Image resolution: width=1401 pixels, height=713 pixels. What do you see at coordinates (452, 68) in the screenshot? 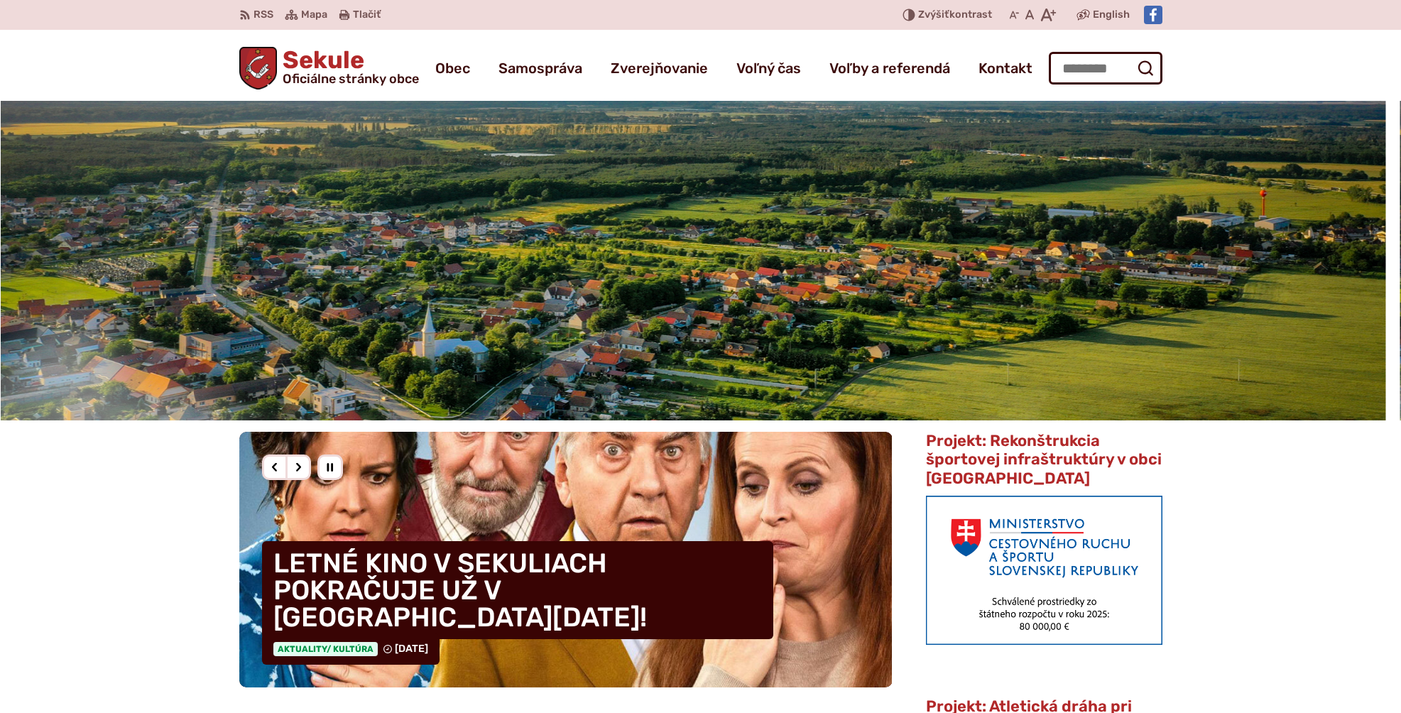
I see `a: Obec` at bounding box center [452, 68].